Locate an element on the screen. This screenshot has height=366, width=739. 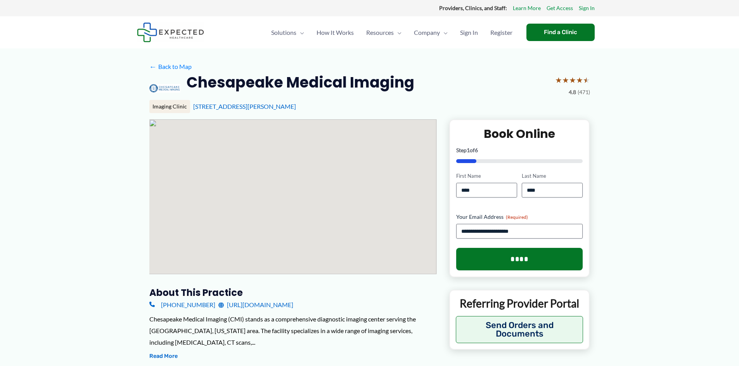
p: Step of is located at coordinates (519, 150).